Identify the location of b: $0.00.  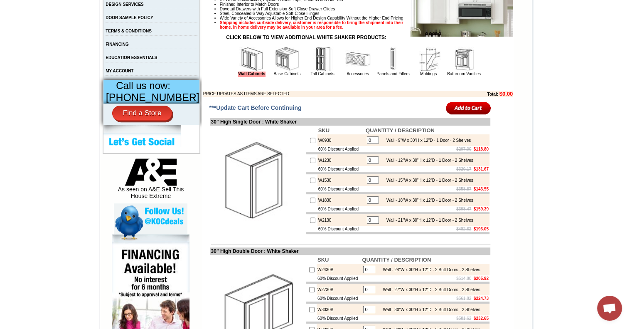
(506, 94).